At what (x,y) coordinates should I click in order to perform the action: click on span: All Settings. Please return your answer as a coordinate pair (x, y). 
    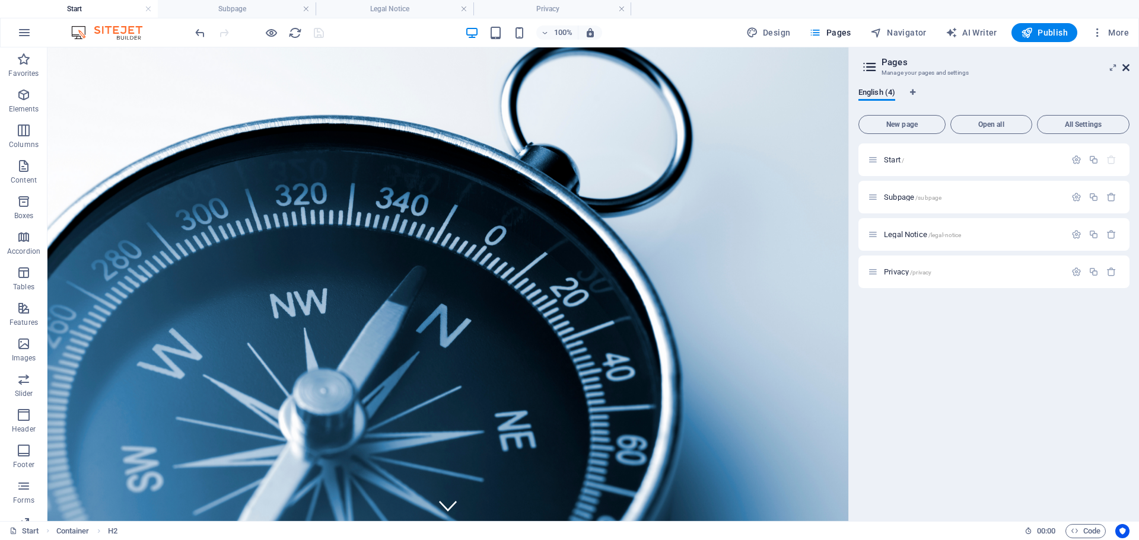
    Looking at the image, I should click on (1083, 125).